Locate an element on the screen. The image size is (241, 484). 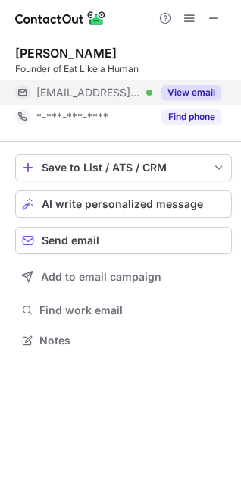
span: Add to email campaign is located at coordinates (101, 277).